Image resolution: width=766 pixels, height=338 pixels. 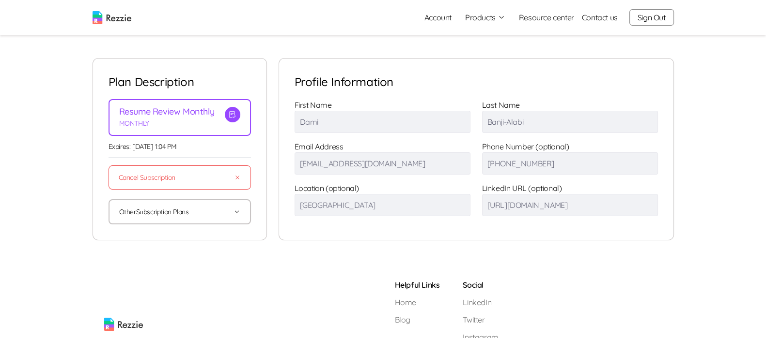 What do you see at coordinates (525, 147) in the screenshot?
I see `label: Phone Number (optional)` at bounding box center [525, 147].